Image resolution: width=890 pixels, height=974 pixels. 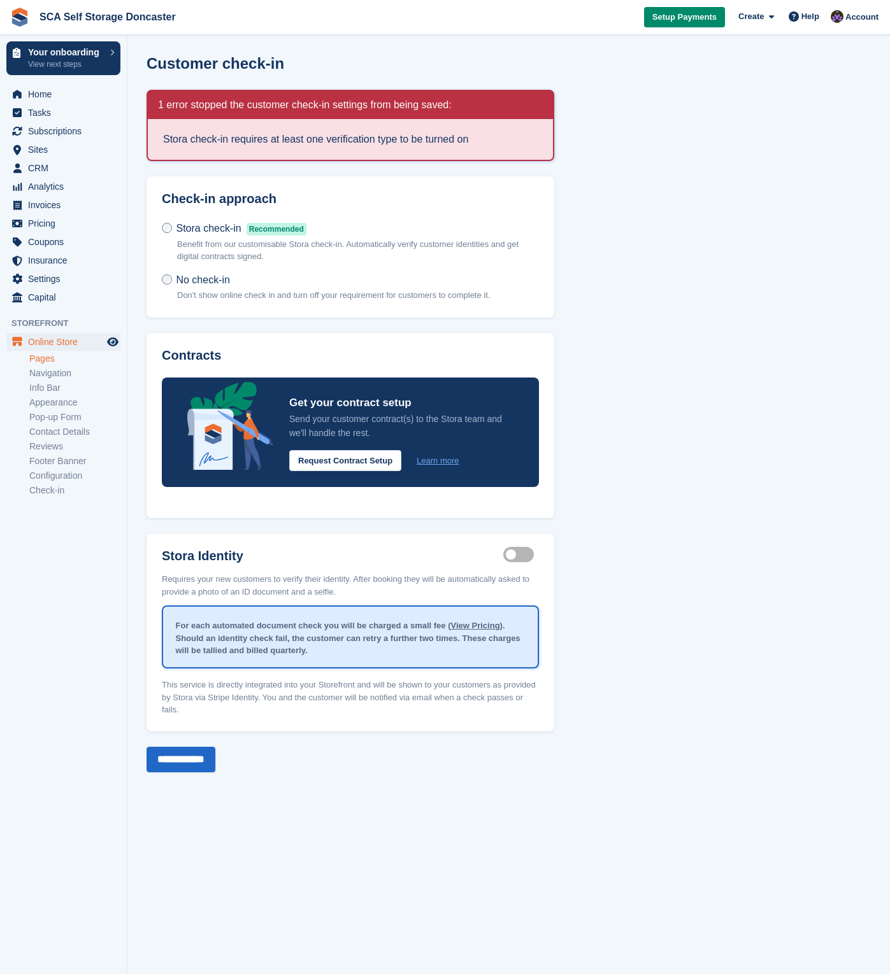 I want to click on input: No check-in Don't show online check in and turn off your requirement for customers to complete it., so click(x=167, y=280).